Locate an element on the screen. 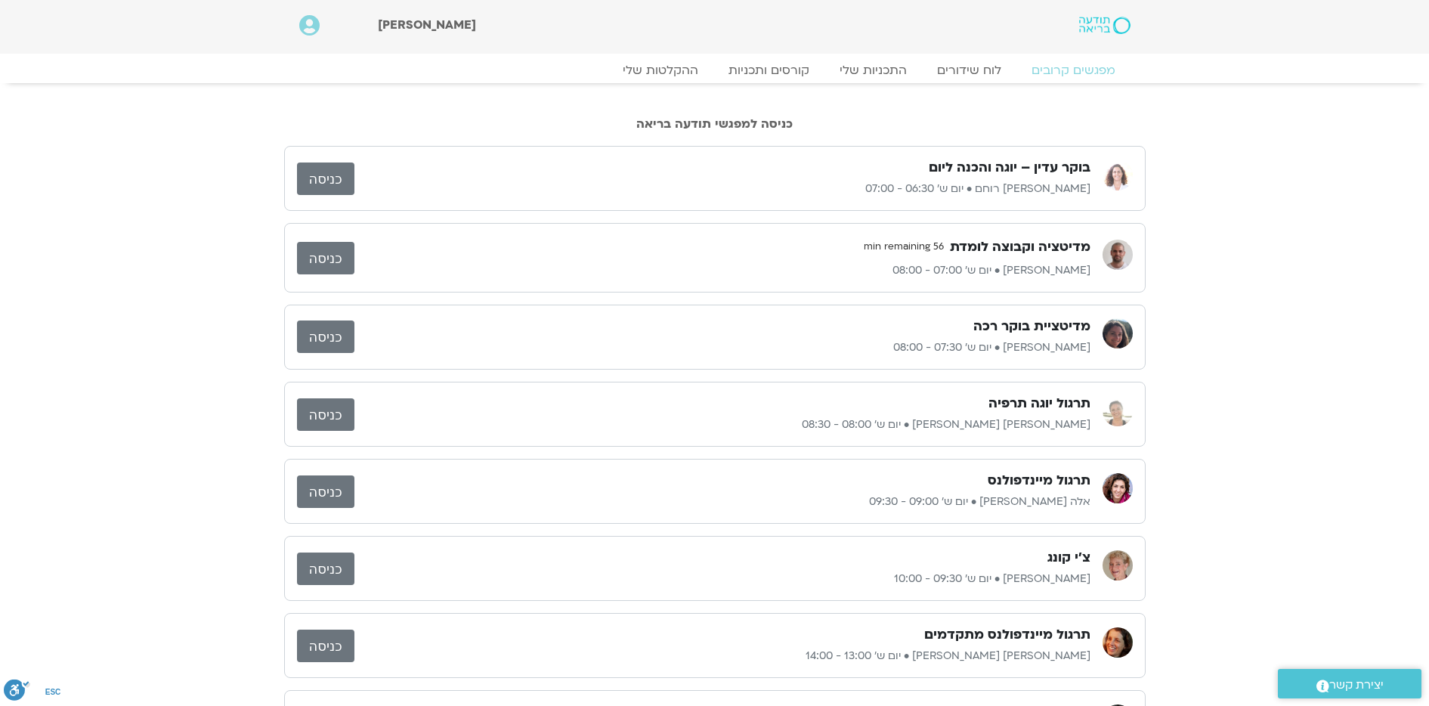 Image resolution: width=1429 pixels, height=706 pixels. h3: תרגול מיינדפולנס מתקדמים is located at coordinates (1007, 635).